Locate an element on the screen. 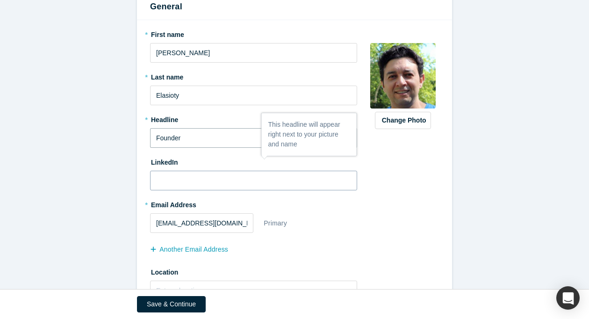 The image size is (589, 319). img: Profile user default is located at coordinates (403, 76).